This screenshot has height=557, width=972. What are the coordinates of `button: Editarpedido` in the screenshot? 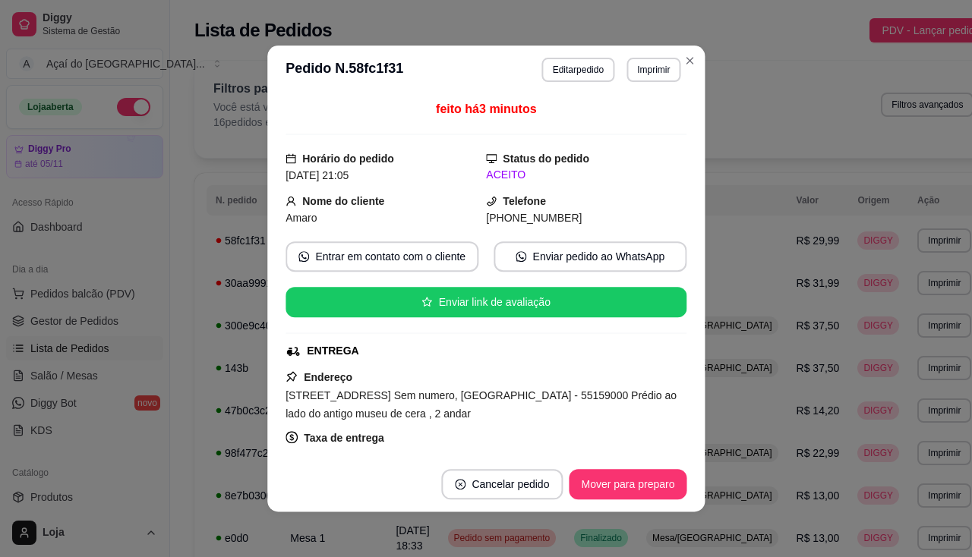 It's located at (577, 70).